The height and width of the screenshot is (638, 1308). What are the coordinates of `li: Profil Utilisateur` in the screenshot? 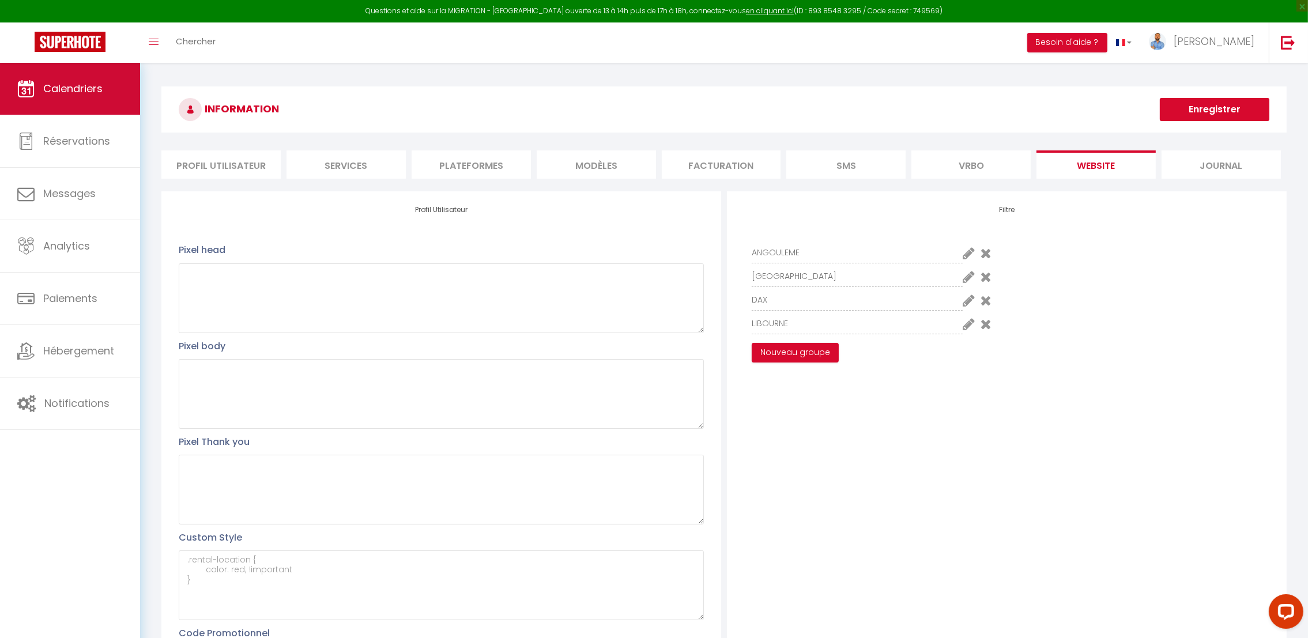 It's located at (221, 164).